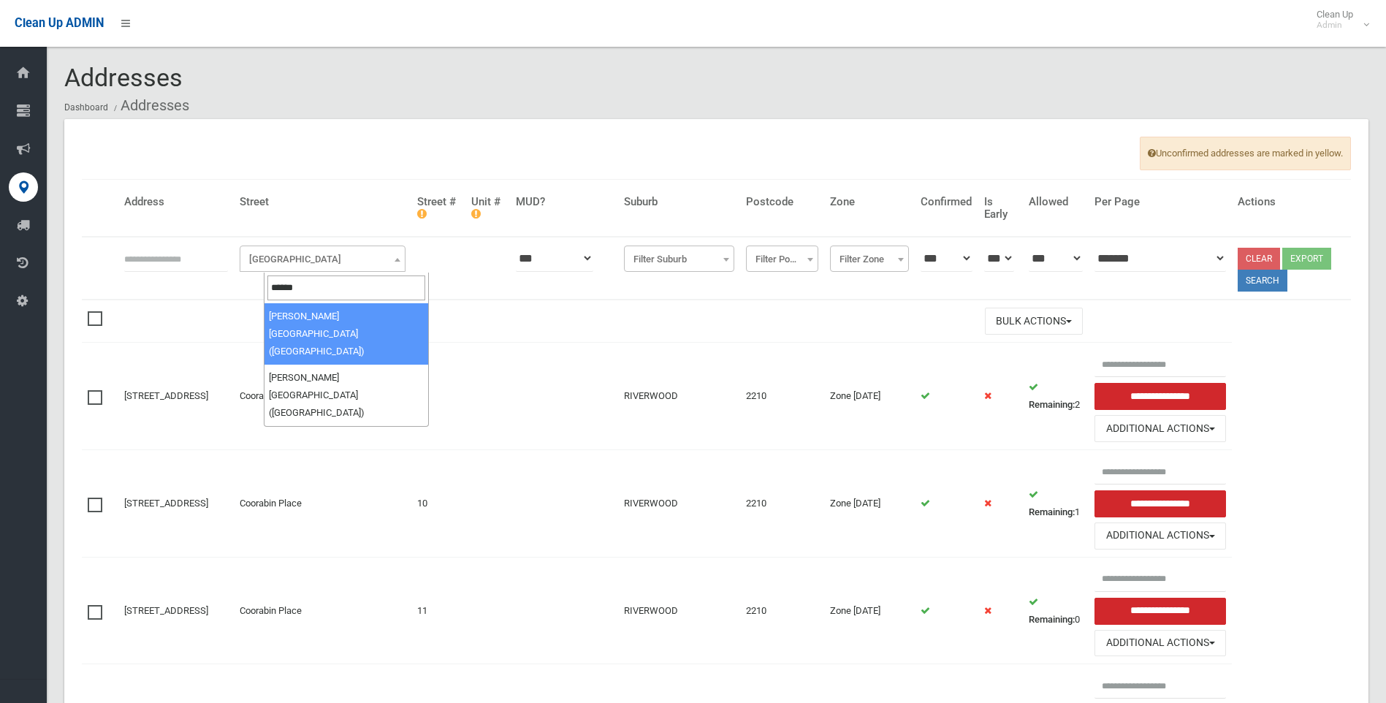 This screenshot has width=1386, height=703. What do you see at coordinates (1056, 610) in the screenshot?
I see `td: 0` at bounding box center [1056, 610].